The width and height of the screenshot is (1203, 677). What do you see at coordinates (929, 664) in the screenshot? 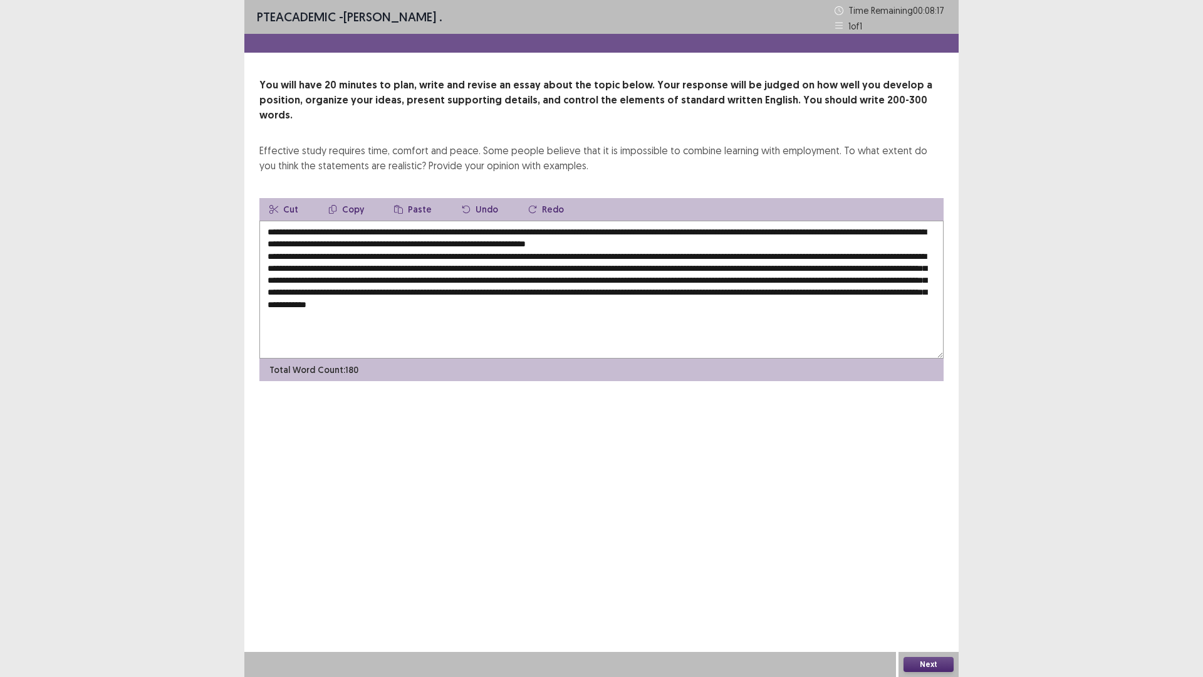
I see `button: Next` at bounding box center [929, 664].